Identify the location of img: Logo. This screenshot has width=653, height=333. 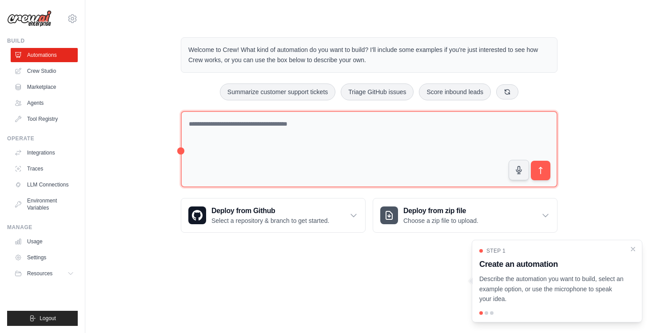
(29, 19).